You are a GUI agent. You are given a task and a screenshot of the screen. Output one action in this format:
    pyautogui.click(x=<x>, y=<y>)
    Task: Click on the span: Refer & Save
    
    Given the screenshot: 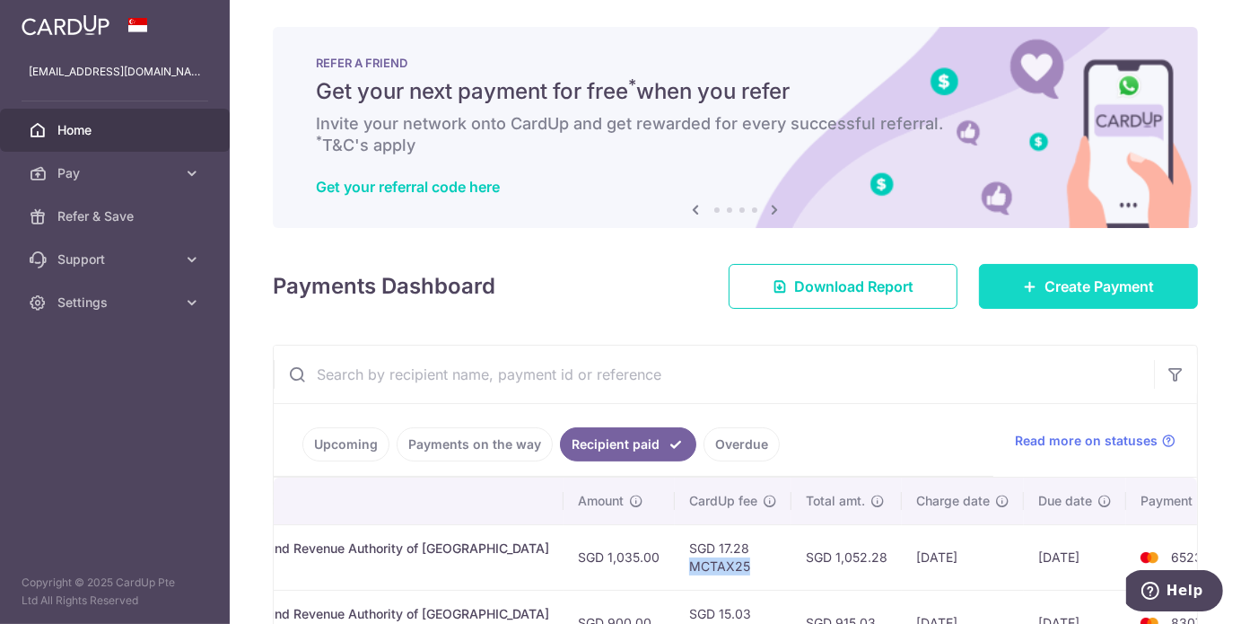 What is the action you would take?
    pyautogui.click(x=117, y=216)
    